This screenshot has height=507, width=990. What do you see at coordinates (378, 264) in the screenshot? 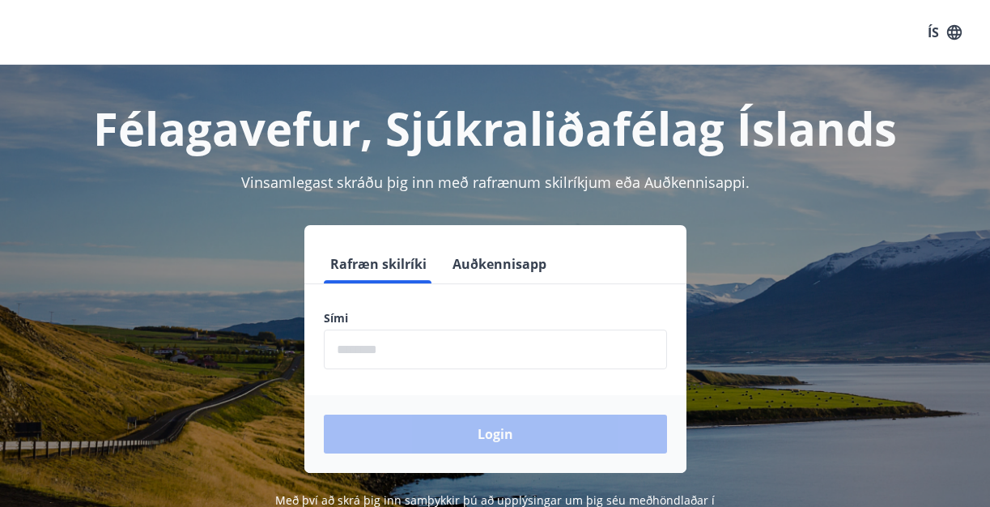
I see `button: Rafræn skilríki` at bounding box center [378, 264].